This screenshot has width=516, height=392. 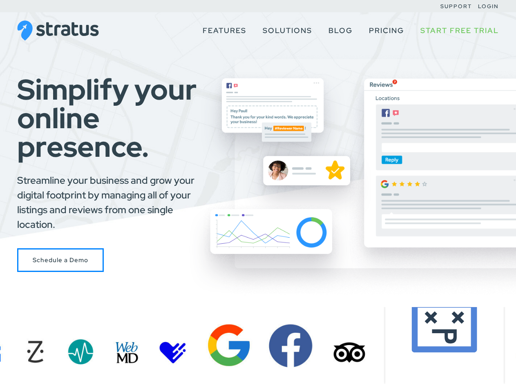 I want to click on a: Pricing, so click(x=386, y=31).